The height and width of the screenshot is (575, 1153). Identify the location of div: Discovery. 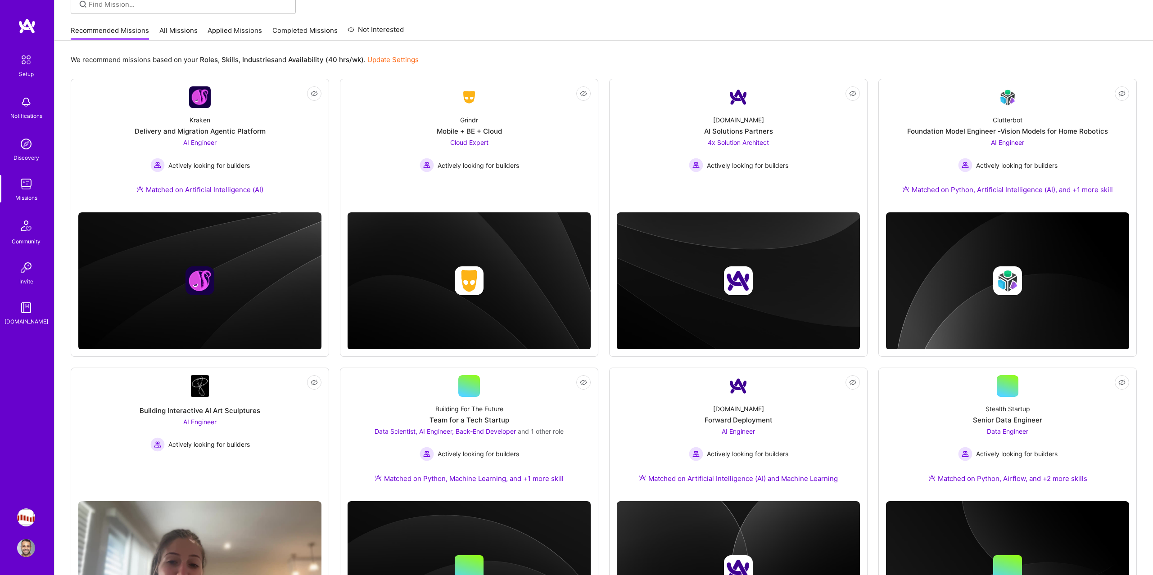
(26, 158).